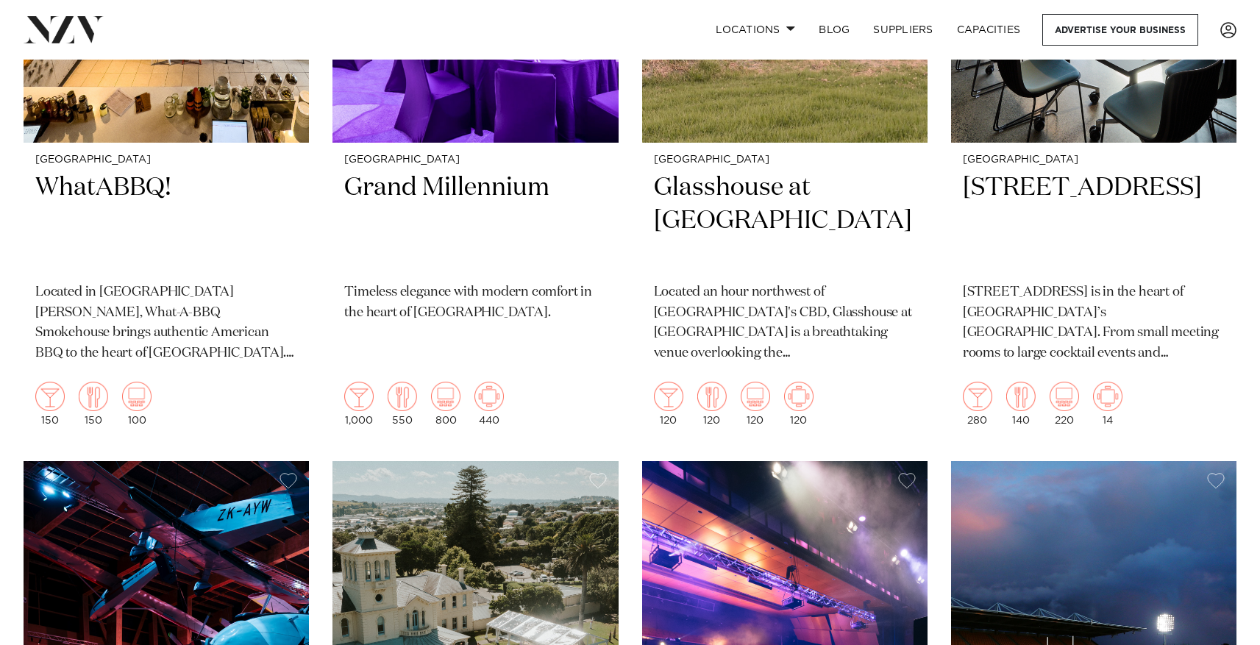 Image resolution: width=1260 pixels, height=645 pixels. What do you see at coordinates (1021, 404) in the screenshot?
I see `div: 140` at bounding box center [1021, 404].